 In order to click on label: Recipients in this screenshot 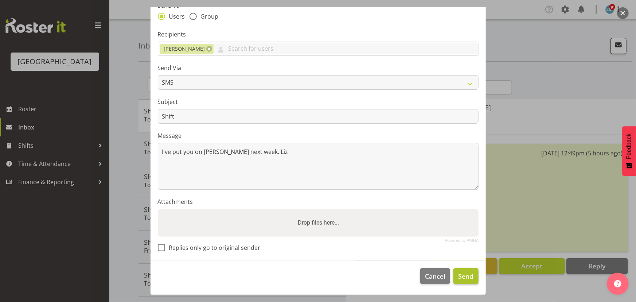, I will do `click(318, 34)`.